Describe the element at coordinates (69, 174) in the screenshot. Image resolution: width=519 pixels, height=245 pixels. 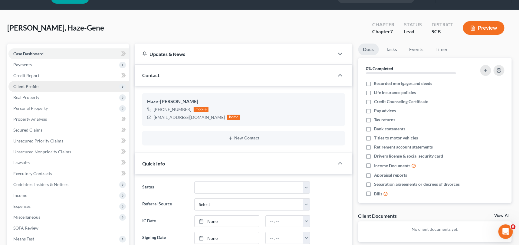
I see `a: Executory Contracts` at that location.